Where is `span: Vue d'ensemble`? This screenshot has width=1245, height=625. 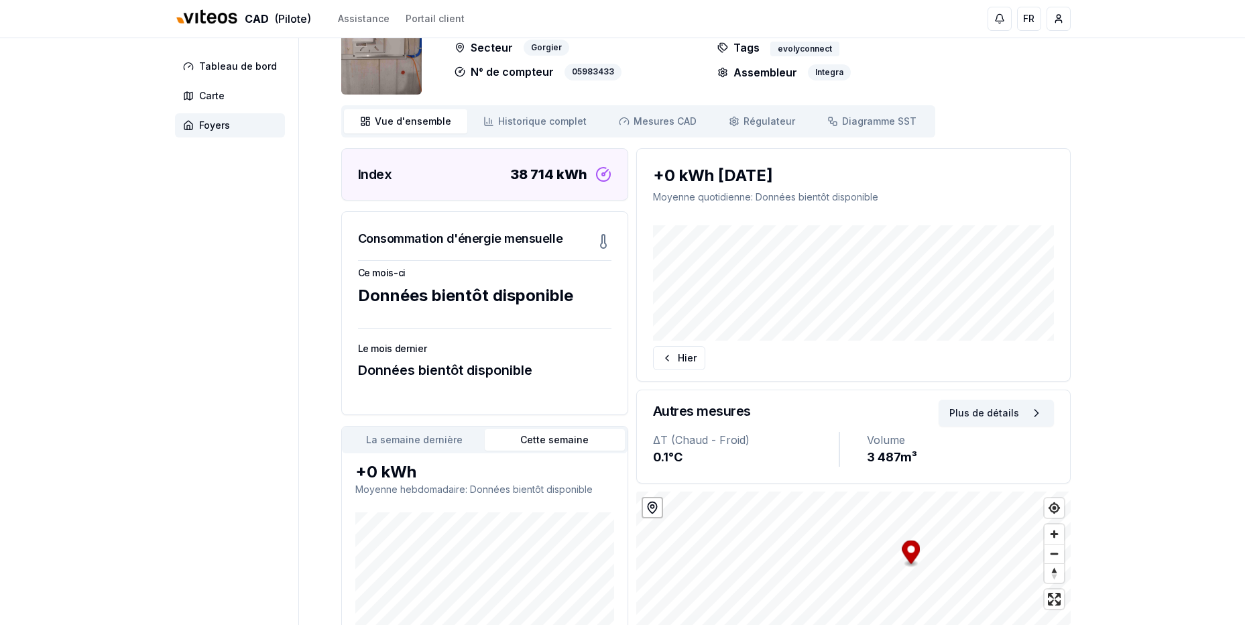
span: Vue d'ensemble is located at coordinates (413, 121).